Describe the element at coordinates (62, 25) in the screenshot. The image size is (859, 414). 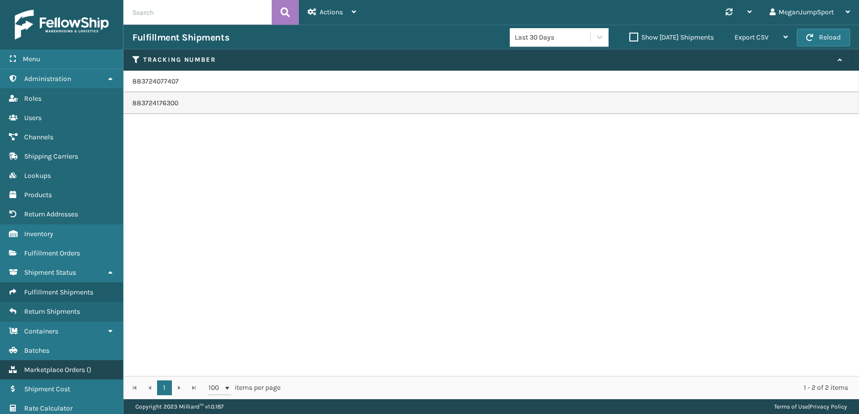
I see `img: logo` at that location.